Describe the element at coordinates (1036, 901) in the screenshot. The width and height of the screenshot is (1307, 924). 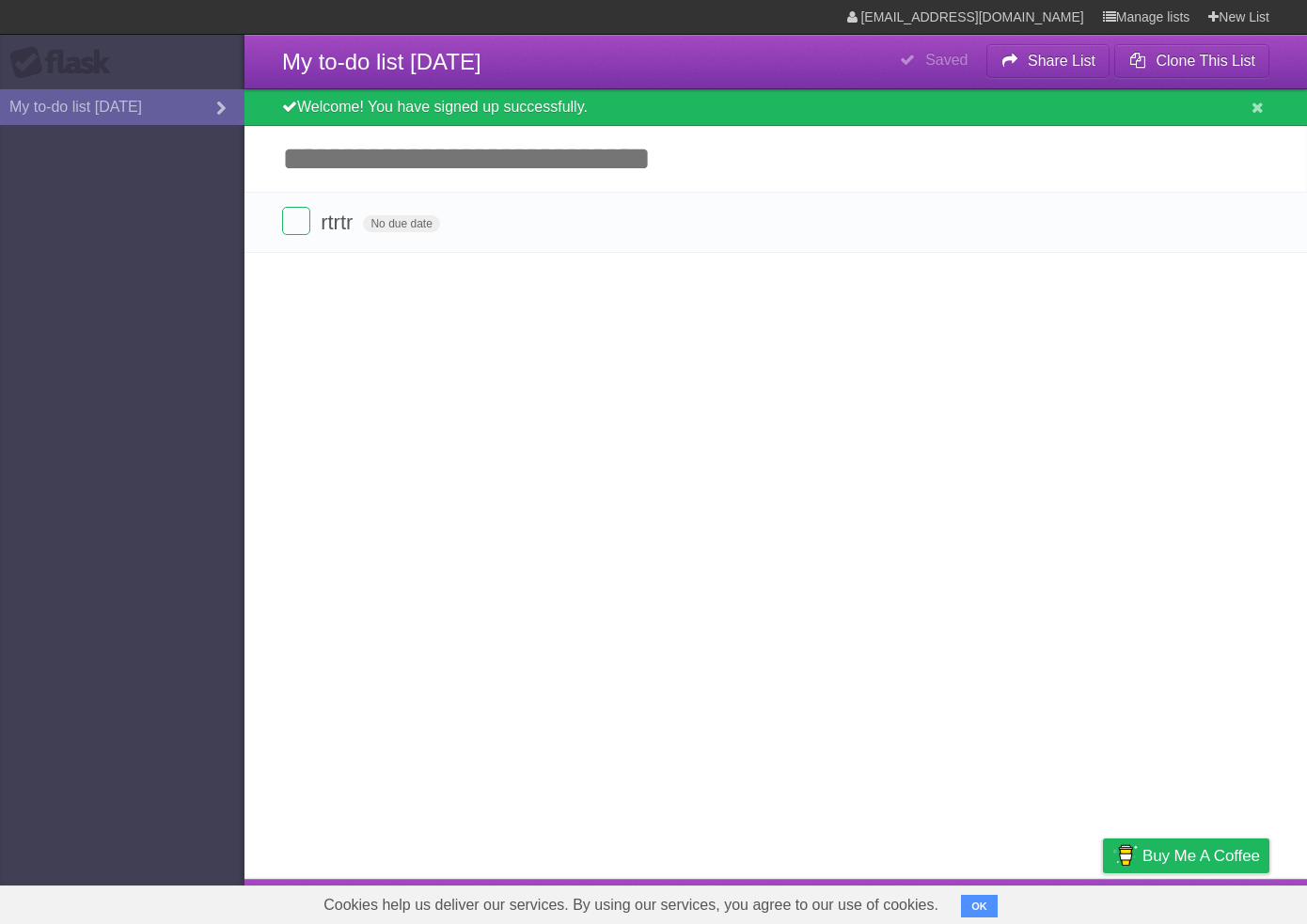
I see `a: Terms` at that location.